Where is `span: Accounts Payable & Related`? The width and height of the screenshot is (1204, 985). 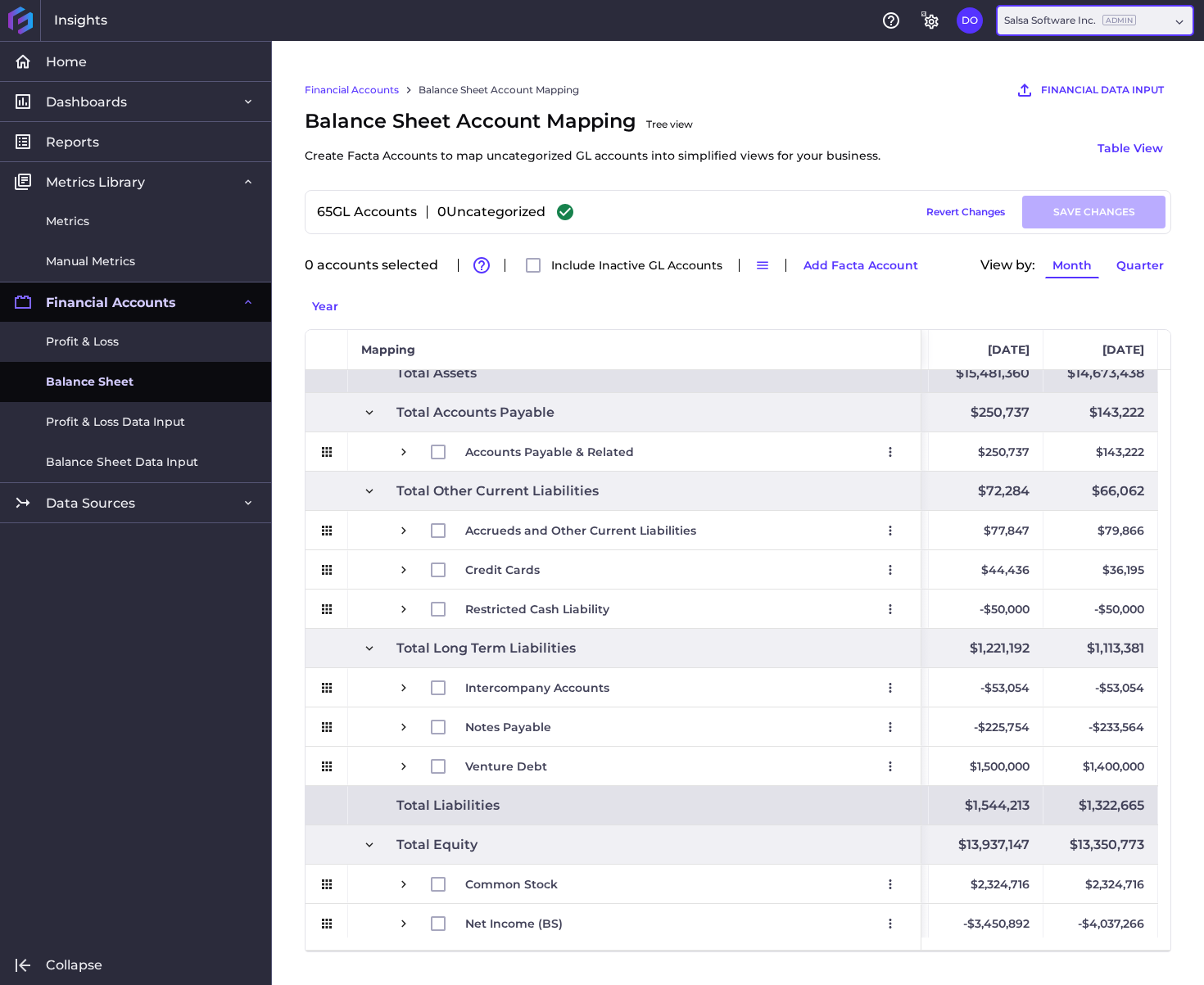
span: Accounts Payable & Related is located at coordinates (550, 453).